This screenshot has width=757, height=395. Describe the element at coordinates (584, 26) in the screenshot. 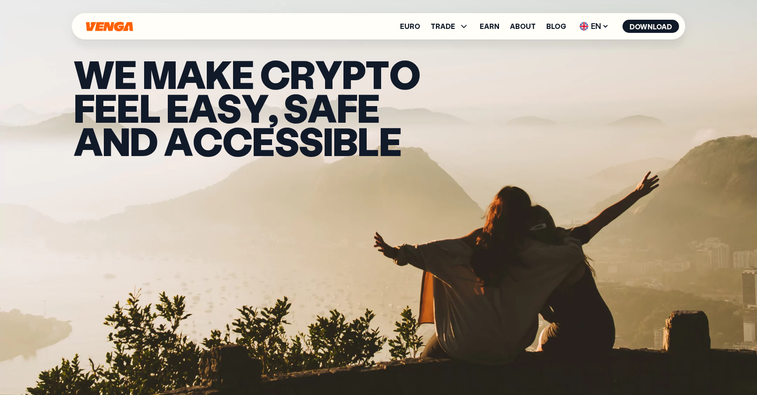

I see `img: flag-uk` at that location.